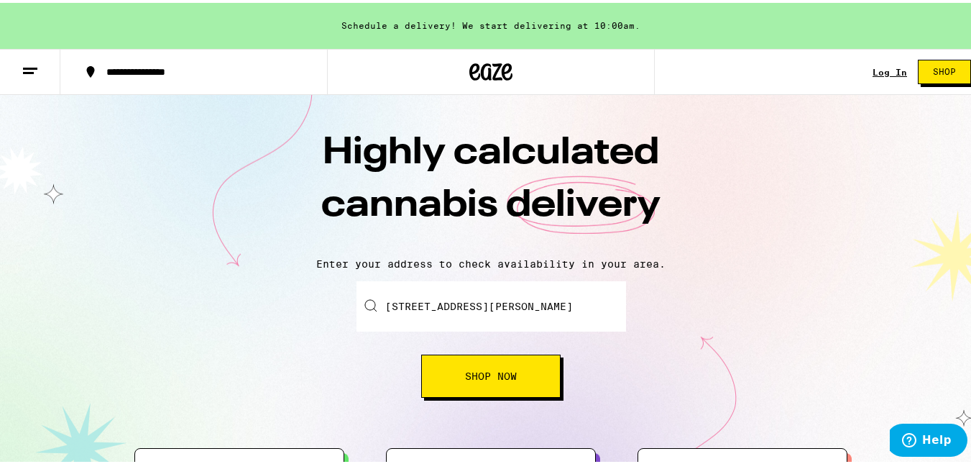 This screenshot has height=464, width=971. What do you see at coordinates (491, 373) in the screenshot?
I see `button: Shop Now` at bounding box center [491, 373].